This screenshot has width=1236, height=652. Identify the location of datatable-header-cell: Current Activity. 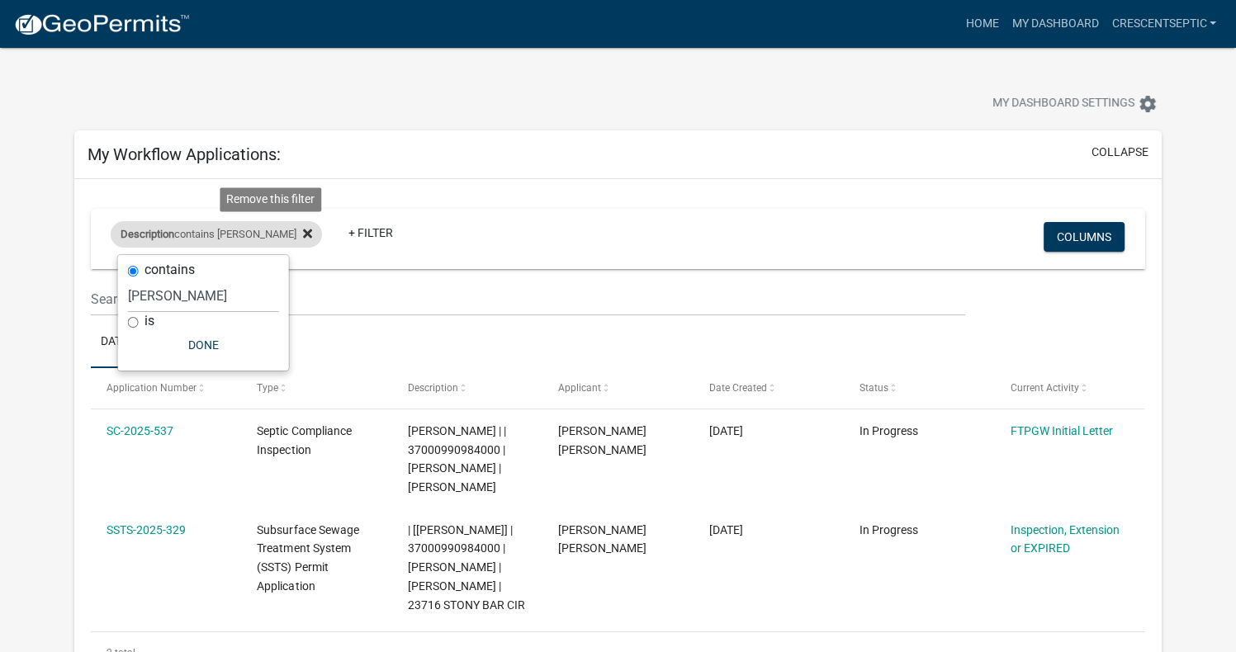
(1069, 388).